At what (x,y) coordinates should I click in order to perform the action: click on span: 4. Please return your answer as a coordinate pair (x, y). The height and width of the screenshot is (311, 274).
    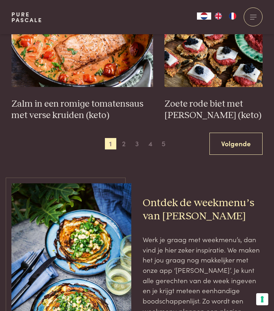
    Looking at the image, I should click on (150, 144).